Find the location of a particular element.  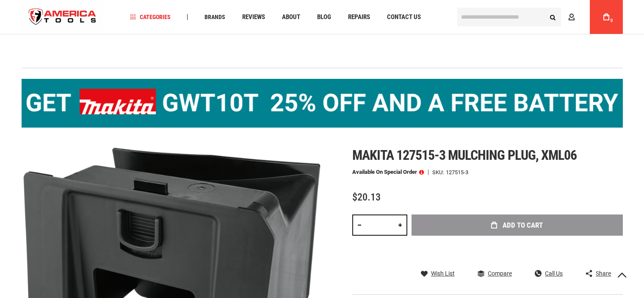

p: Available on Special Order is located at coordinates (388, 172).